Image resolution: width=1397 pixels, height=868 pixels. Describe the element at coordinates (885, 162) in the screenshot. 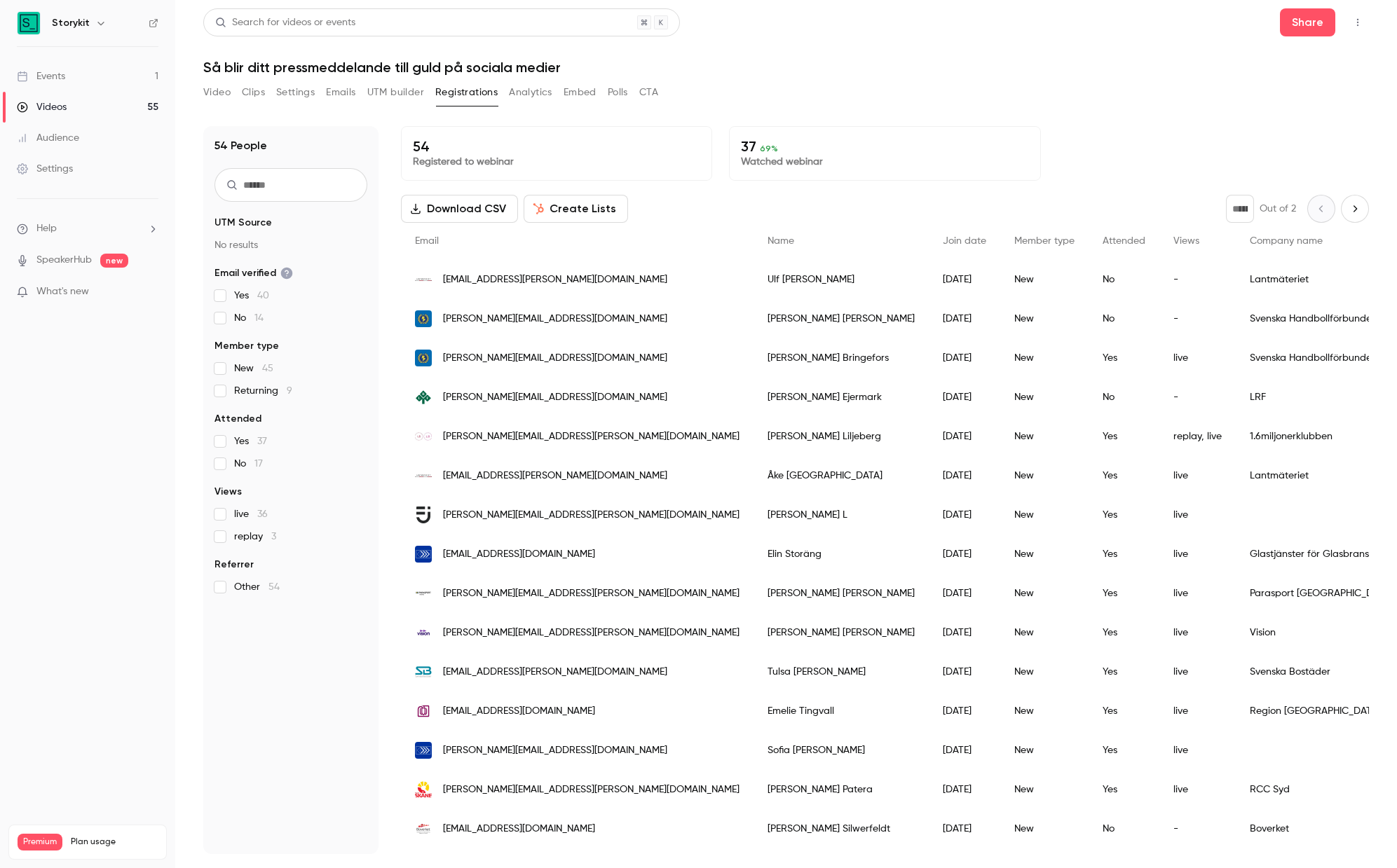

I see `p: Watched webinar` at that location.